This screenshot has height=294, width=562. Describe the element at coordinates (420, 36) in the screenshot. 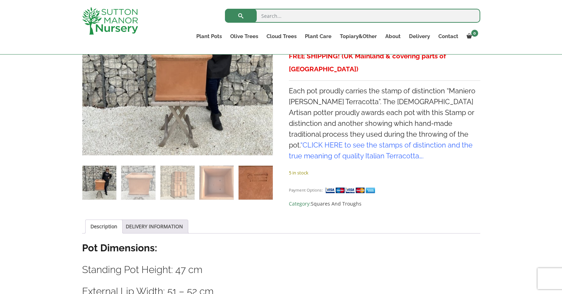

I see `a: Delivery` at that location.